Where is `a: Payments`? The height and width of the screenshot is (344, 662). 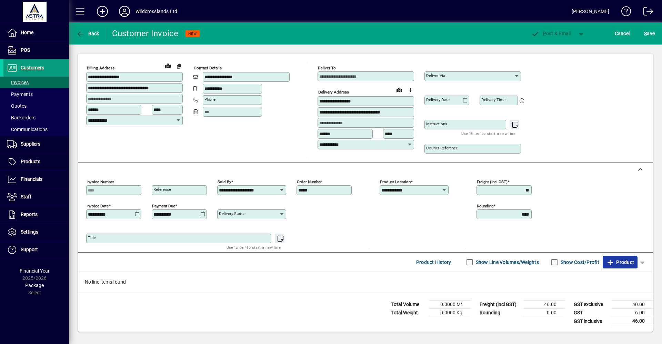
a: Payments is located at coordinates (36, 94).